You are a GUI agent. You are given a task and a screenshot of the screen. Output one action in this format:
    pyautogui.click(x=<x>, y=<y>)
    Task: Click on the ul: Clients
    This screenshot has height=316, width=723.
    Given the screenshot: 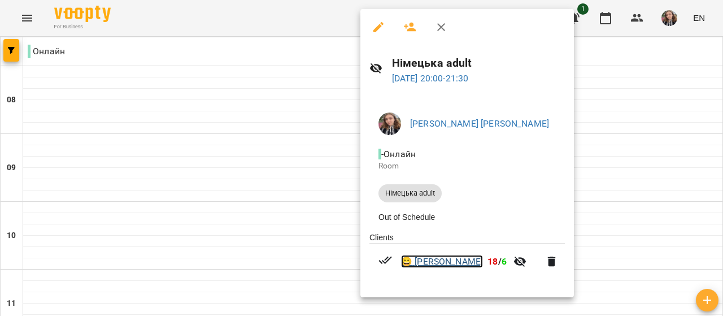 What is the action you would take?
    pyautogui.click(x=467, y=257)
    